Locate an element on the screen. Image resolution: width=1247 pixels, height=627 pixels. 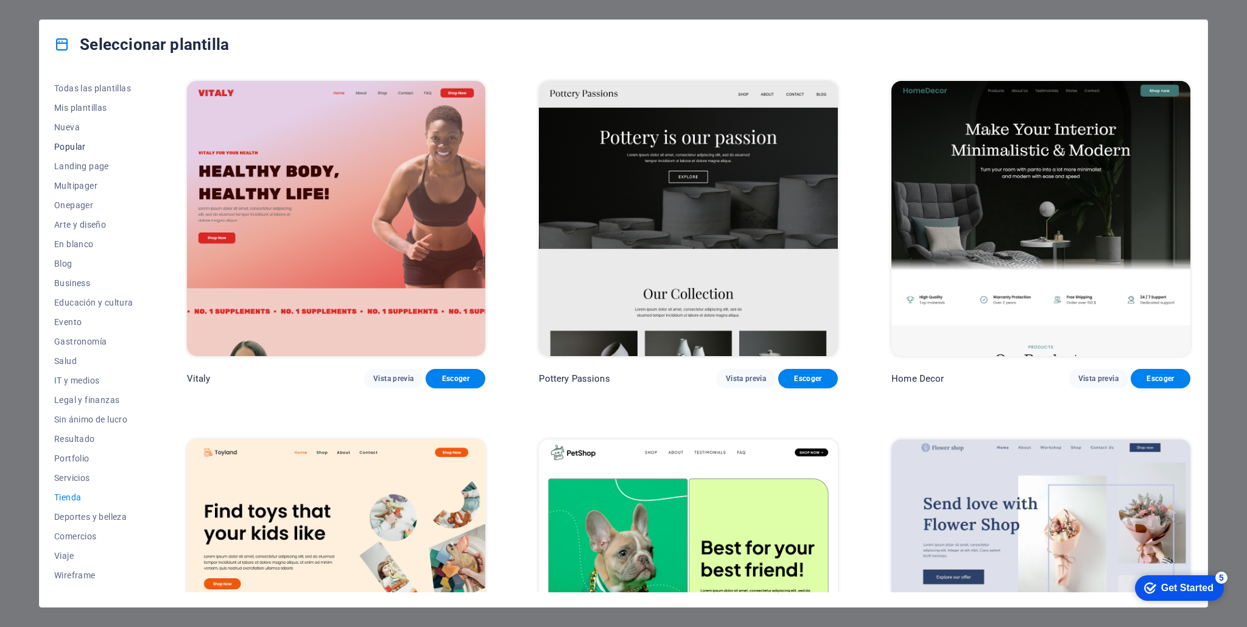
button: Popular is located at coordinates (94, 147).